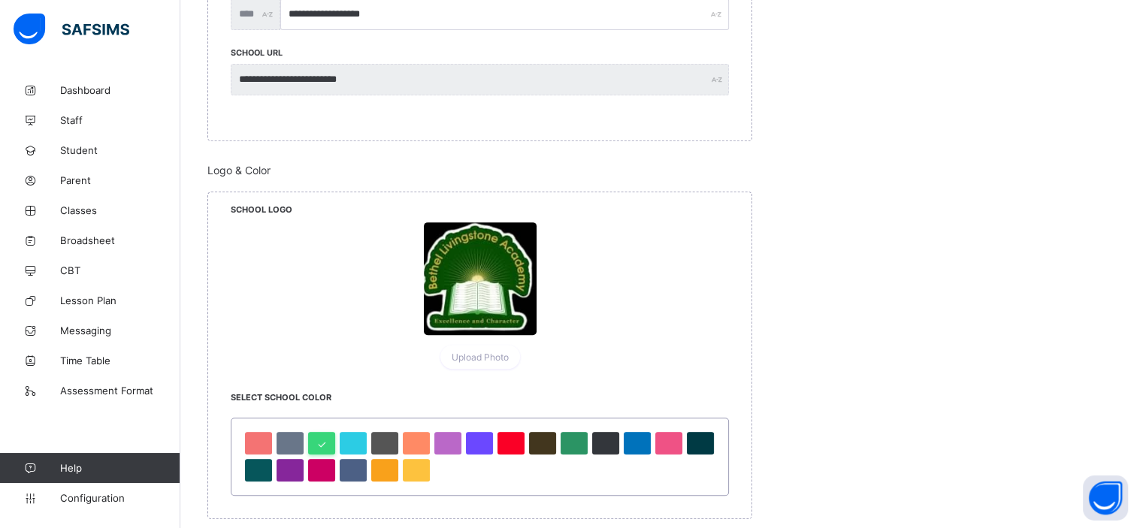  What do you see at coordinates (120, 210) in the screenshot?
I see `span: Classes` at bounding box center [120, 210].